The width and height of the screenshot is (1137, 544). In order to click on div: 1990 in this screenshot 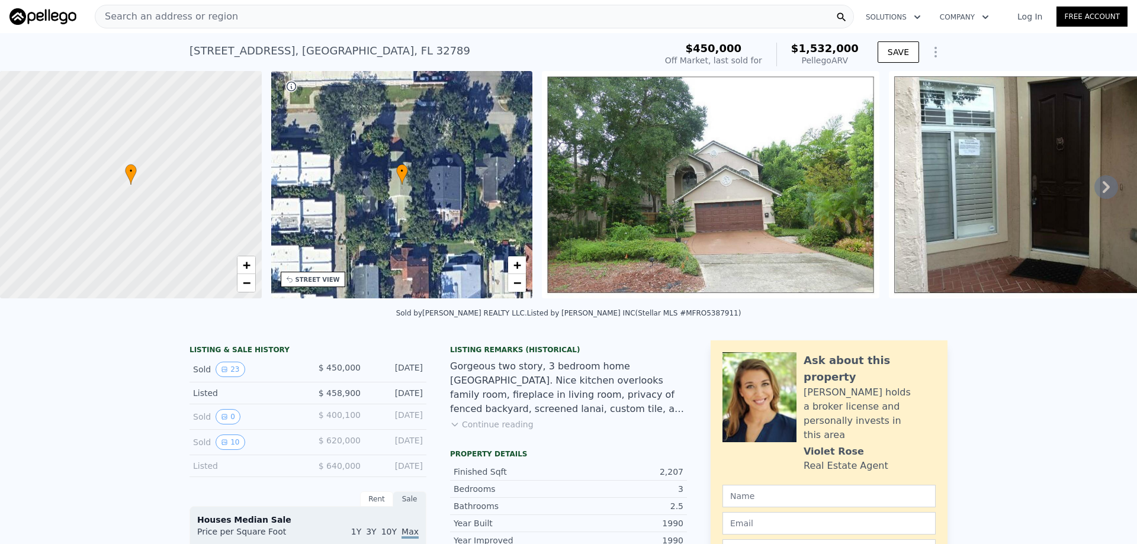, I will do `click(626, 524)`.